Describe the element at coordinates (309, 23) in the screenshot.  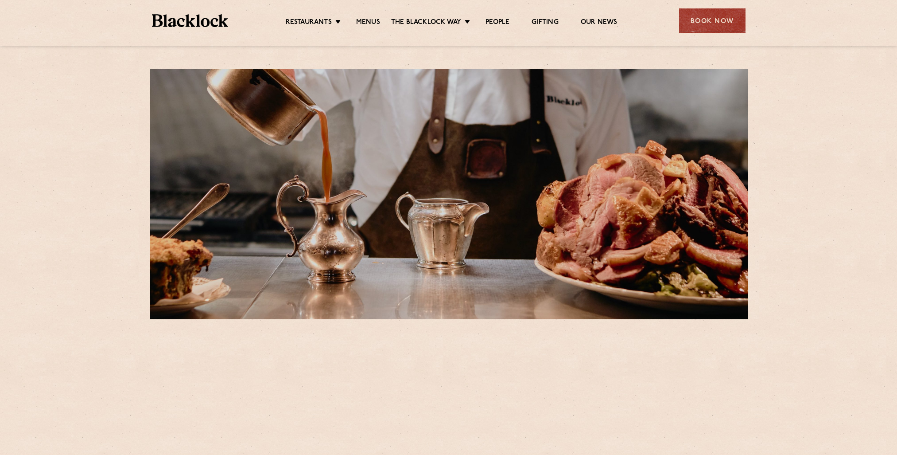
I see `a: Restaurants` at that location.